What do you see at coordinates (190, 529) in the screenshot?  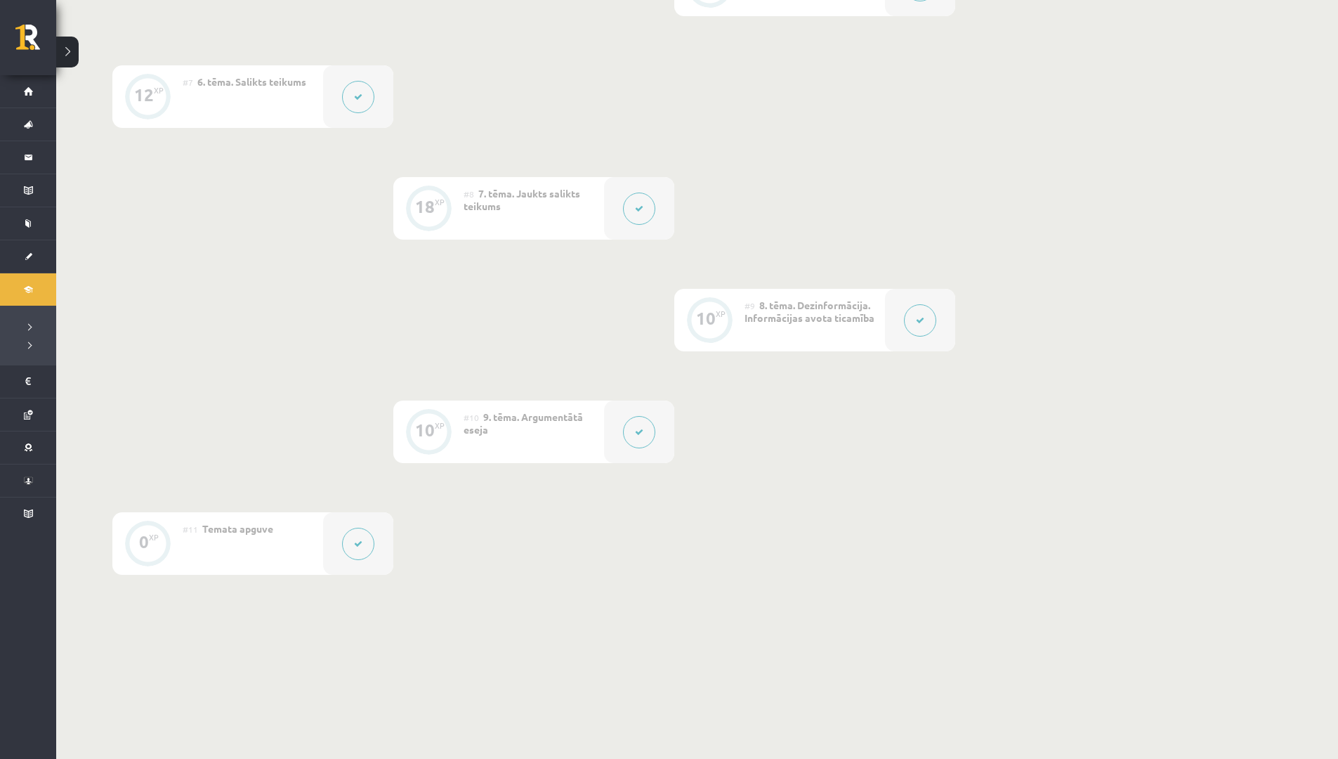 I see `span: #11` at bounding box center [190, 529].